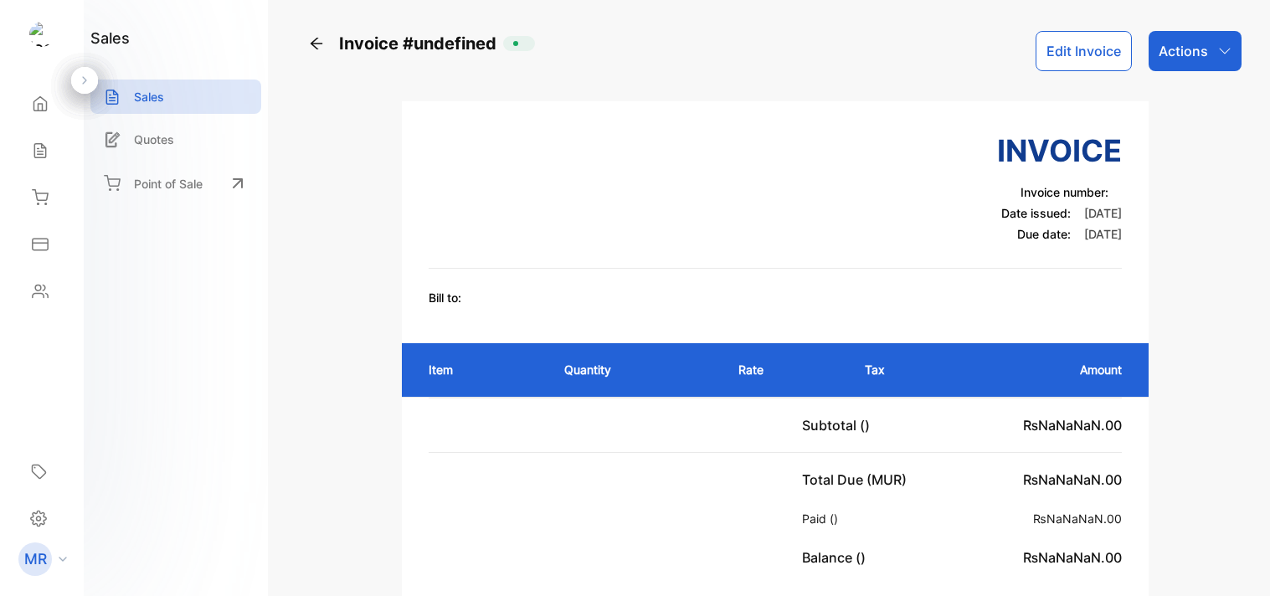  What do you see at coordinates (1064, 192) in the screenshot?
I see `span: Invoice number:` at bounding box center [1064, 192].